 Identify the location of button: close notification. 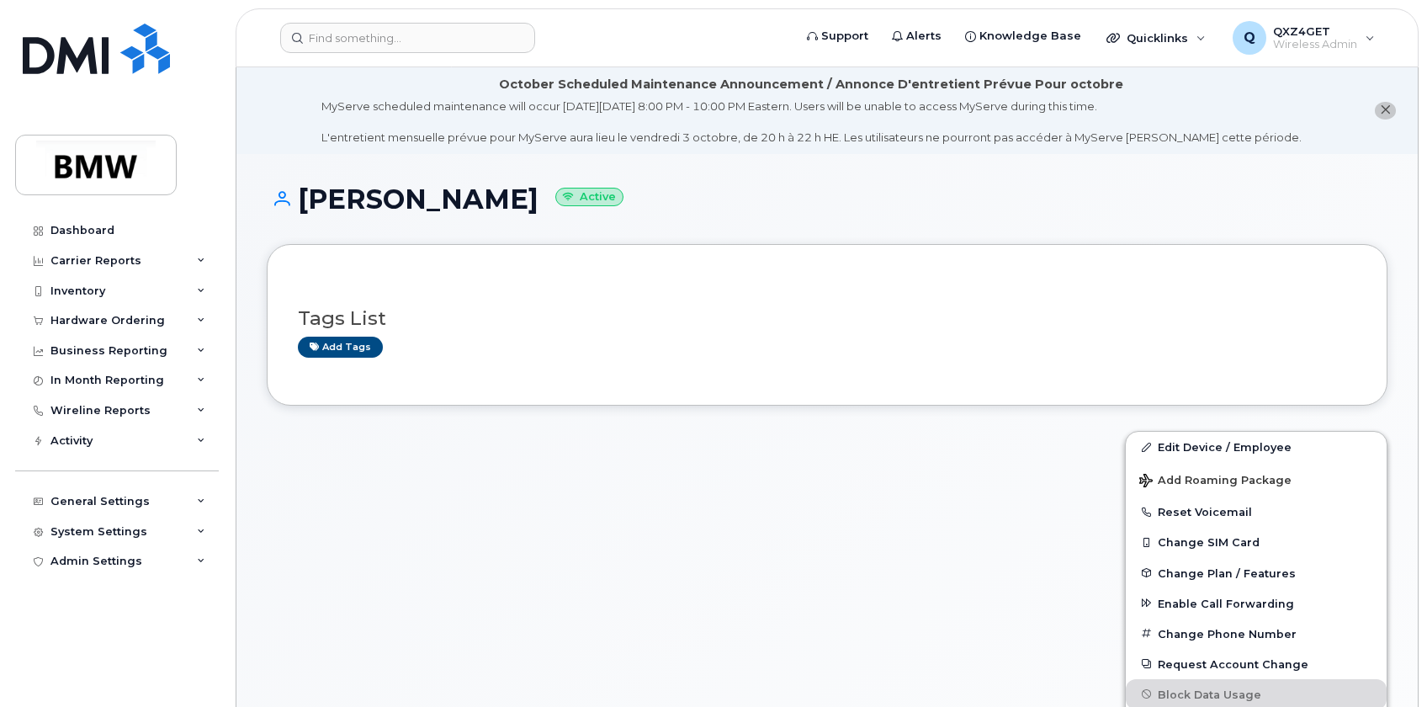
(1385, 110).